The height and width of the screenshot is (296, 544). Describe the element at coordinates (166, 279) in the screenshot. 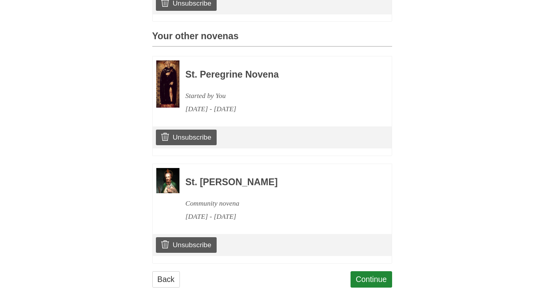

I see `a: Back` at that location.